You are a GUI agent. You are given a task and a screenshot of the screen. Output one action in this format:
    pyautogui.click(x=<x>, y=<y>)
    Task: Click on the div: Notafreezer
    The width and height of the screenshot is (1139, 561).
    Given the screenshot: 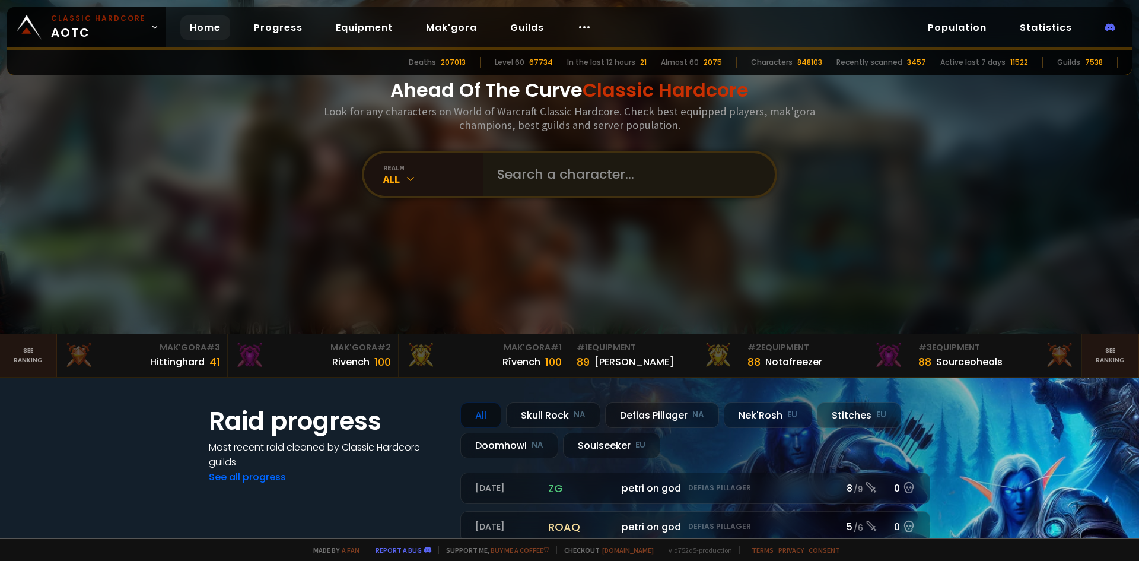 What is the action you would take?
    pyautogui.click(x=794, y=361)
    